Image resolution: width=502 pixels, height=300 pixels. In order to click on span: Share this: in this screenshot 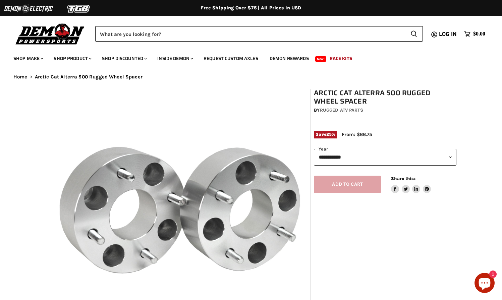, I will do `click(403, 178)`.